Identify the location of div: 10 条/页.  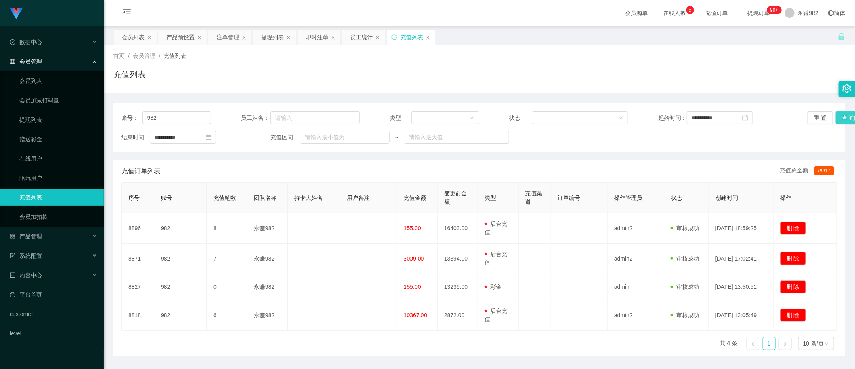
(813, 344).